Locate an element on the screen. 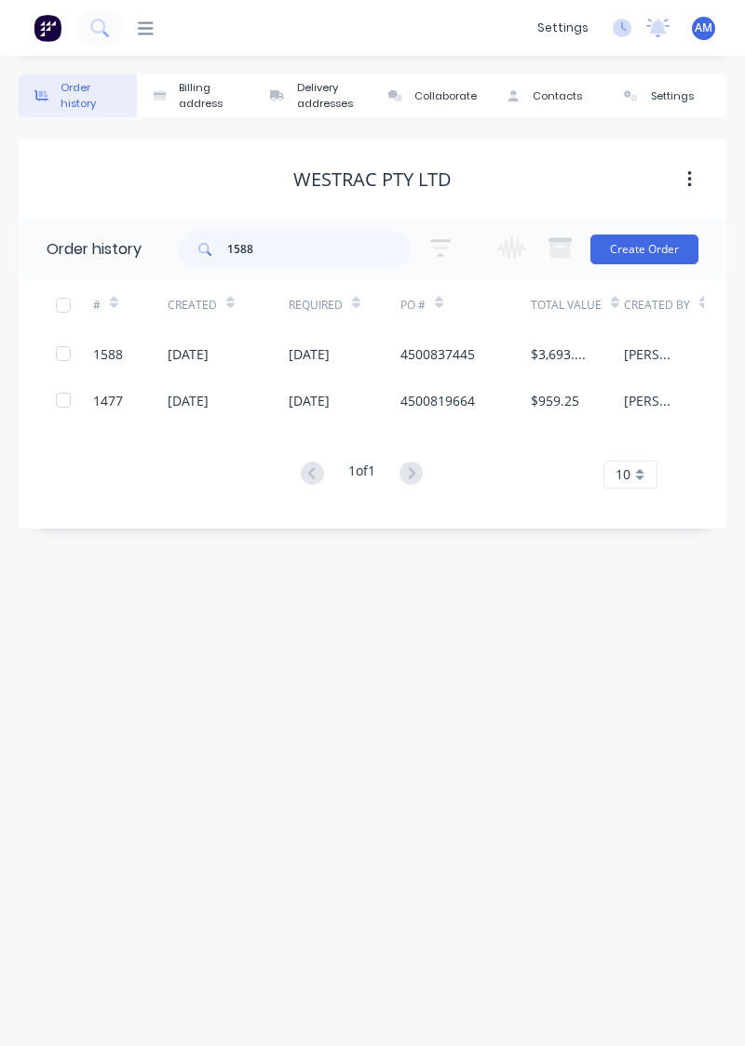  button: Collaborate is located at coordinates (431, 96).